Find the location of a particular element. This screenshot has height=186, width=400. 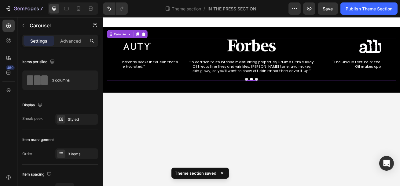

button: 7 is located at coordinates (24, 9).